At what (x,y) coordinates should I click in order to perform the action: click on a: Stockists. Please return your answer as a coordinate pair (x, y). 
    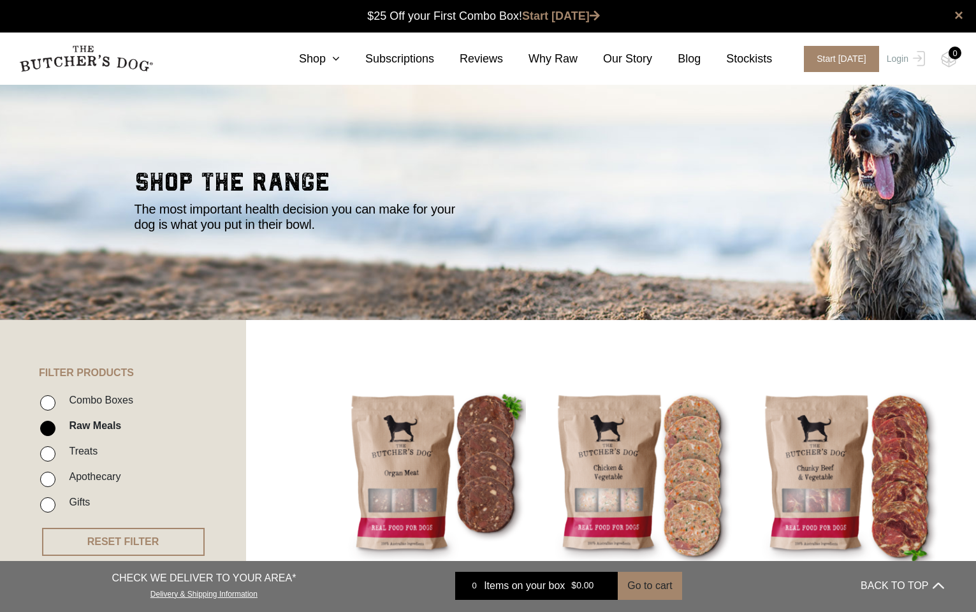
    Looking at the image, I should click on (736, 59).